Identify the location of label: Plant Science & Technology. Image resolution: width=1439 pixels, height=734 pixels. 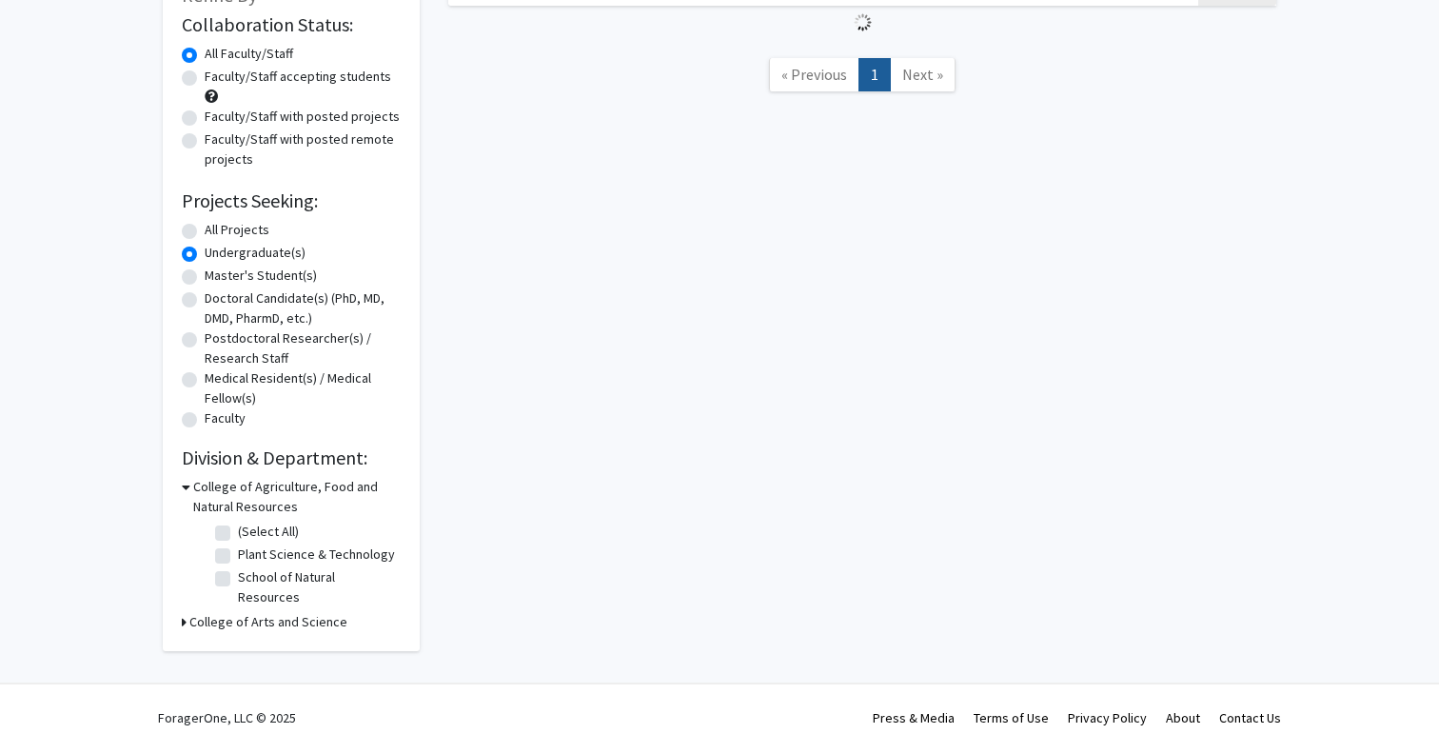
(316, 554).